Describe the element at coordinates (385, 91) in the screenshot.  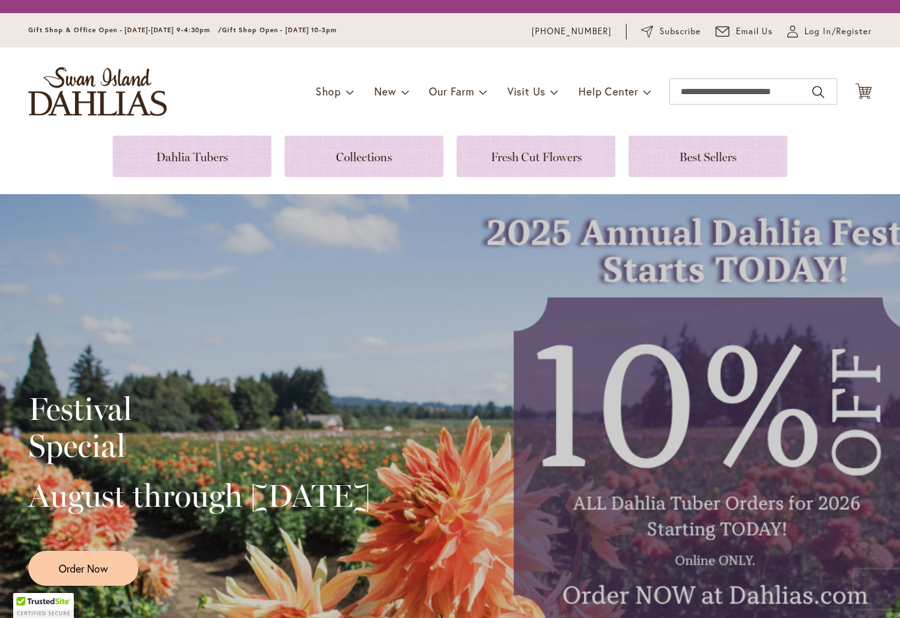
I see `span: New` at that location.